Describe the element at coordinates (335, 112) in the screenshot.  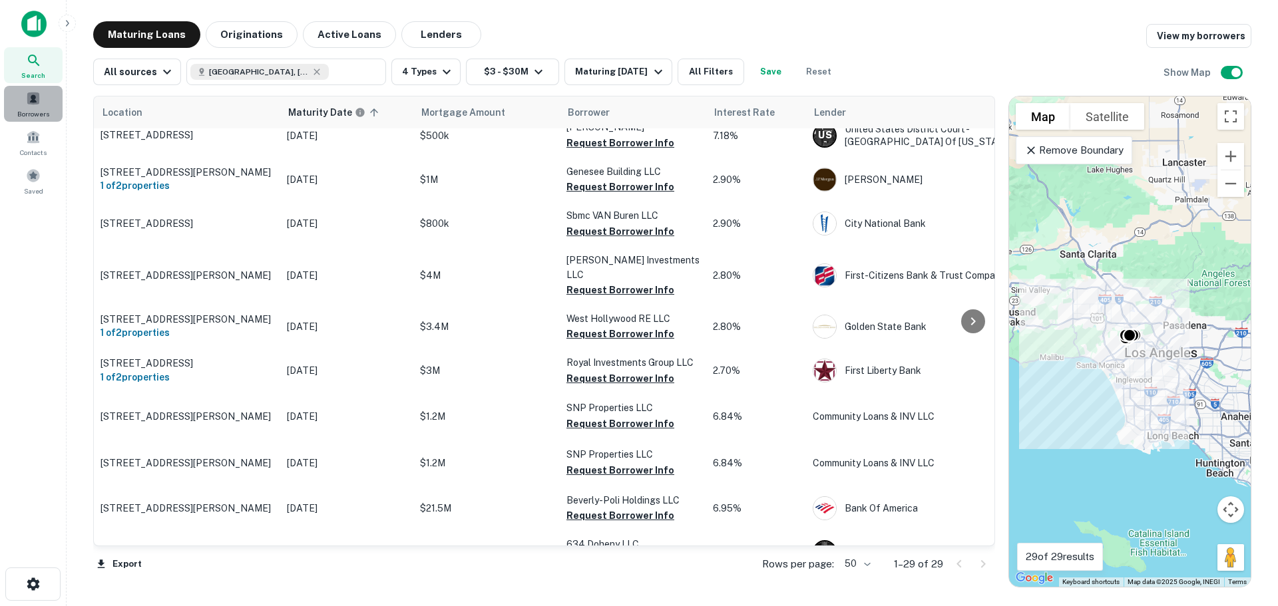
I see `span: Maturity dates displayed may be estimated. Please contact the lender for the most accurate maturi...` at that location.